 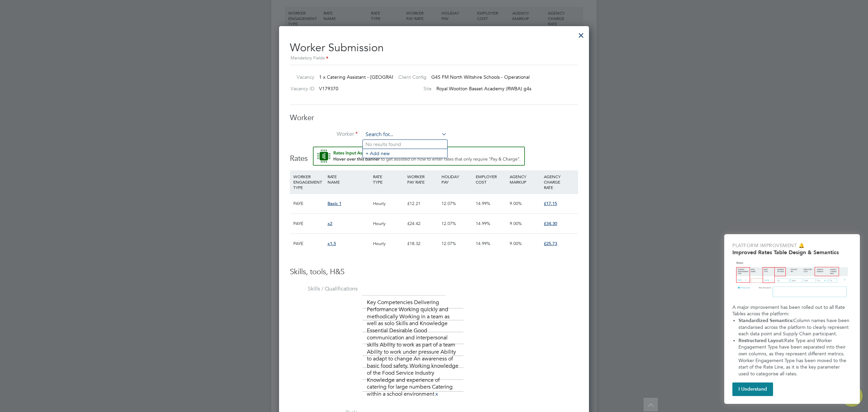 I want to click on div: AGENCY CHARGE RATE, so click(x=559, y=182).